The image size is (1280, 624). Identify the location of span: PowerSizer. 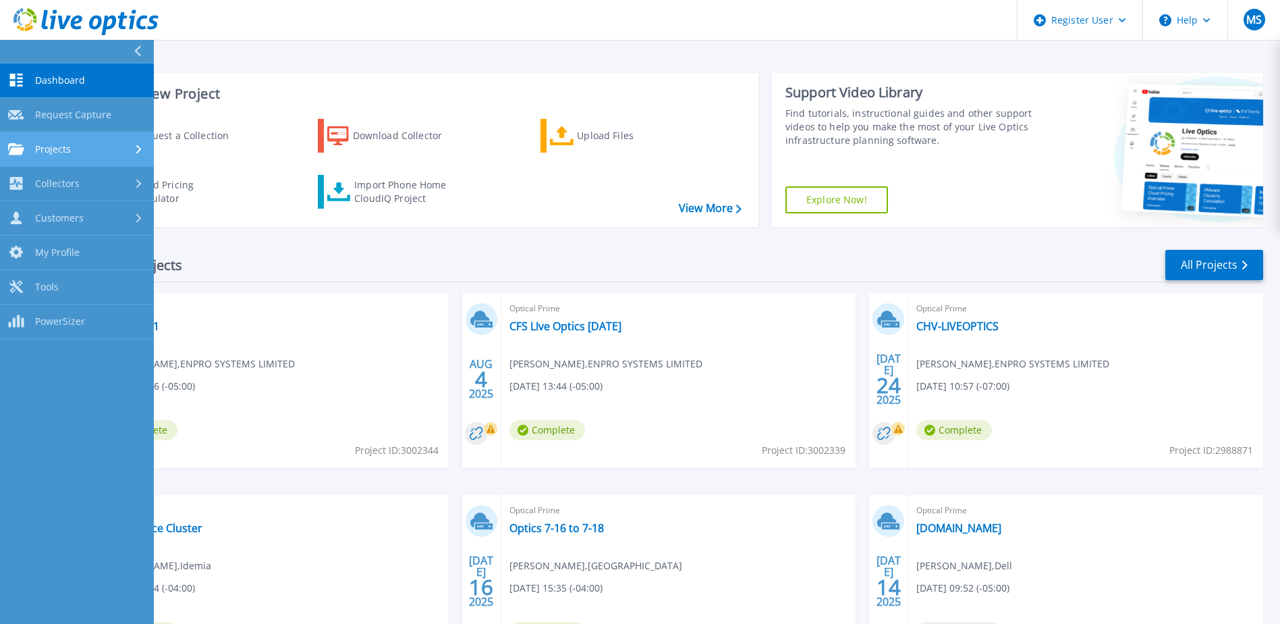
(60, 321).